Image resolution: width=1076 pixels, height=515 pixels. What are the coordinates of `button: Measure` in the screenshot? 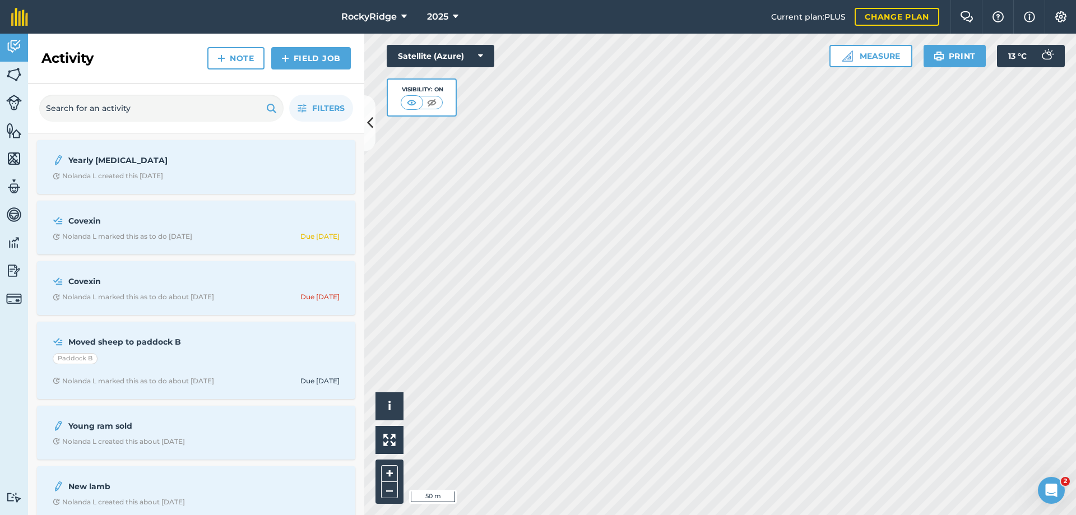 It's located at (871, 56).